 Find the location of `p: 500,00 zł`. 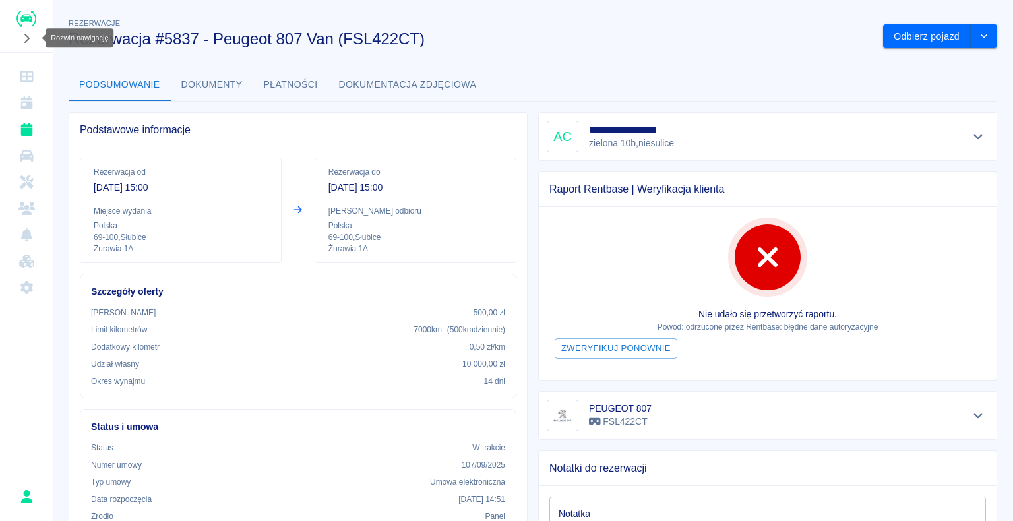

p: 500,00 zł is located at coordinates (489, 313).